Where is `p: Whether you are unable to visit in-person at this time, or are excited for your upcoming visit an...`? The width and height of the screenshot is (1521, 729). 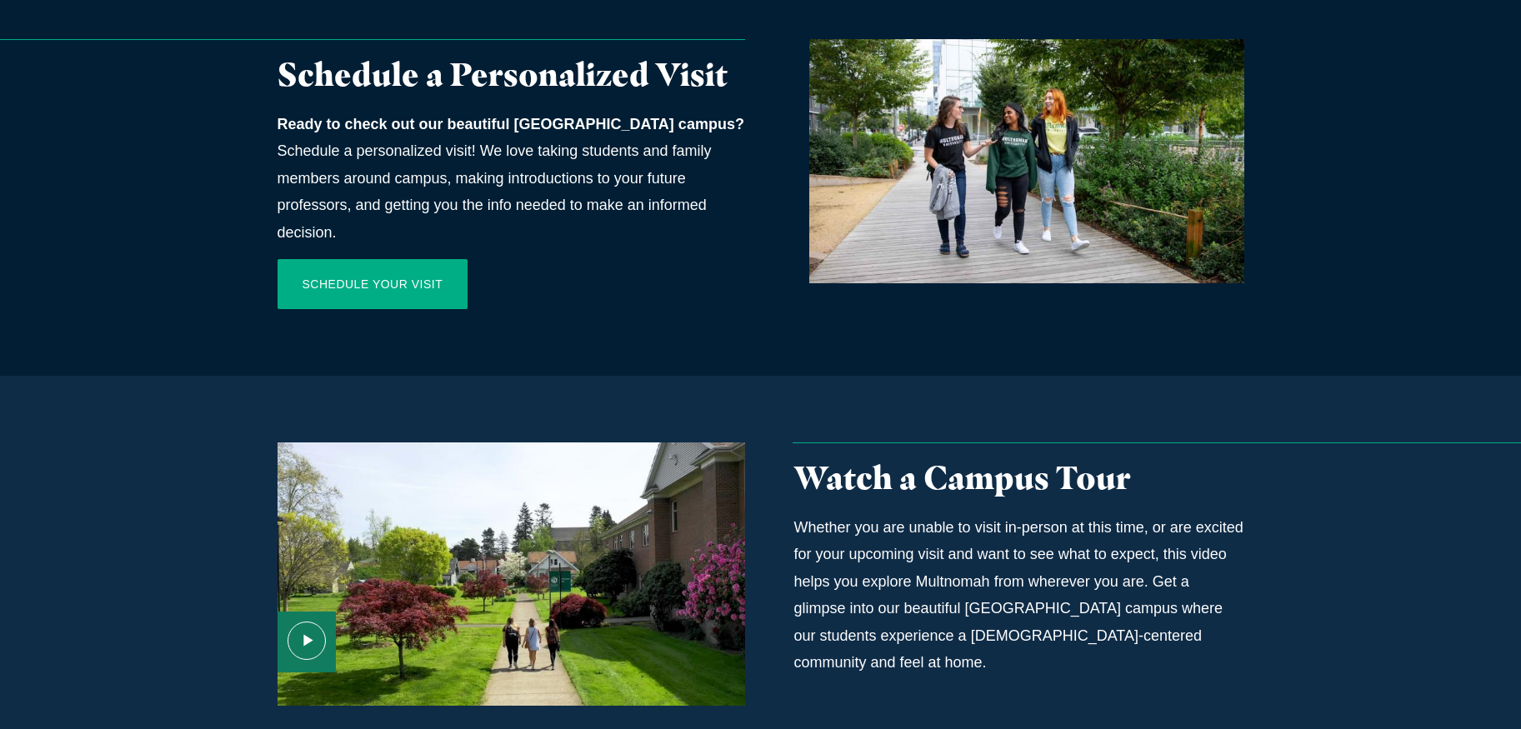 p: Whether you are unable to visit in-person at this time, or are excited for your upcoming visit an... is located at coordinates (1019, 595).